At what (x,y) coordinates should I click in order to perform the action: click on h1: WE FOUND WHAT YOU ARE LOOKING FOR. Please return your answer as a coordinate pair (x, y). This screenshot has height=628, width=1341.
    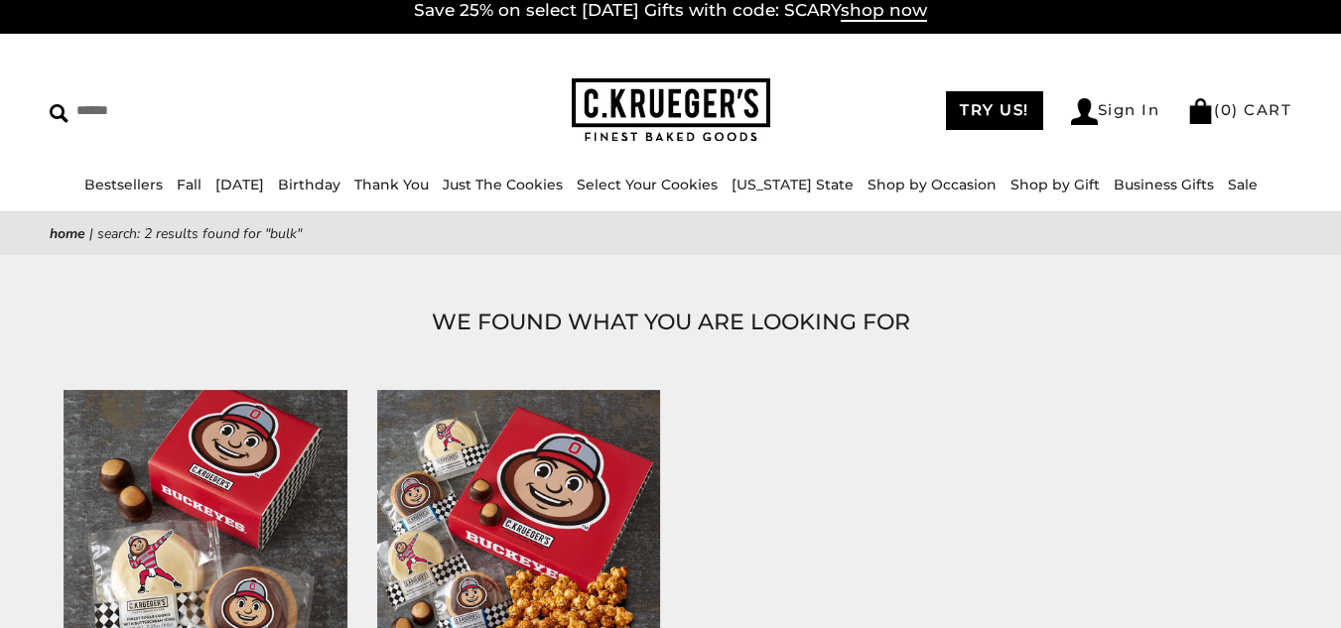
    Looking at the image, I should click on (670, 323).